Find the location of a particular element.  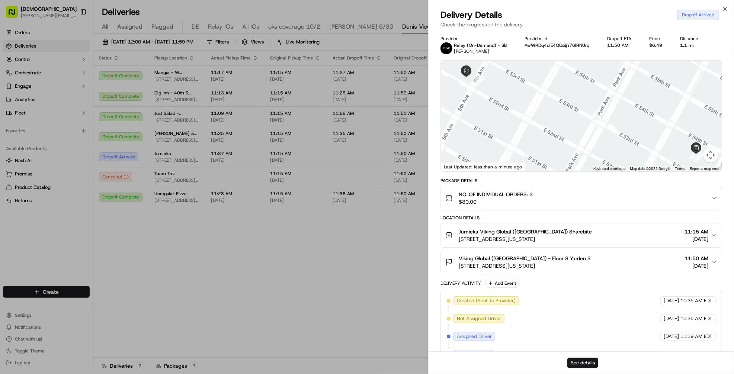

span: Knowledge Base is located at coordinates (36, 111).